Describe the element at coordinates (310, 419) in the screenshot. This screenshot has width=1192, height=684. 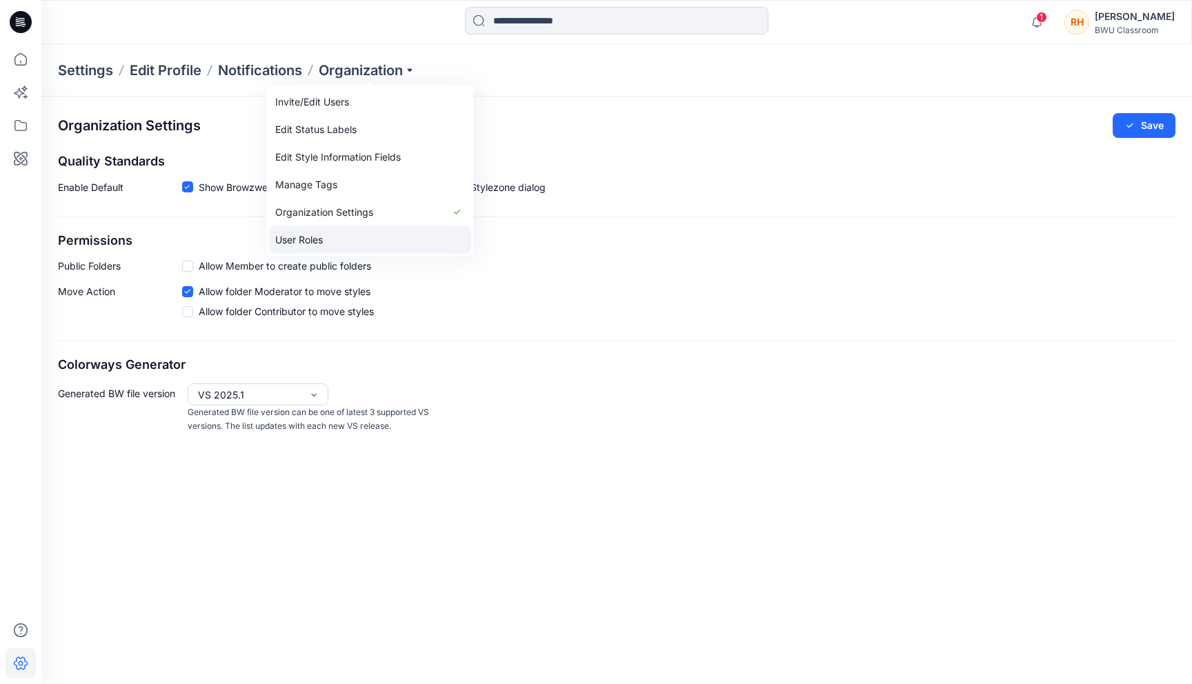
I see `p: Generated BW file version can be one of latest 3 supported VS versions. The list updates with eac...` at that location.